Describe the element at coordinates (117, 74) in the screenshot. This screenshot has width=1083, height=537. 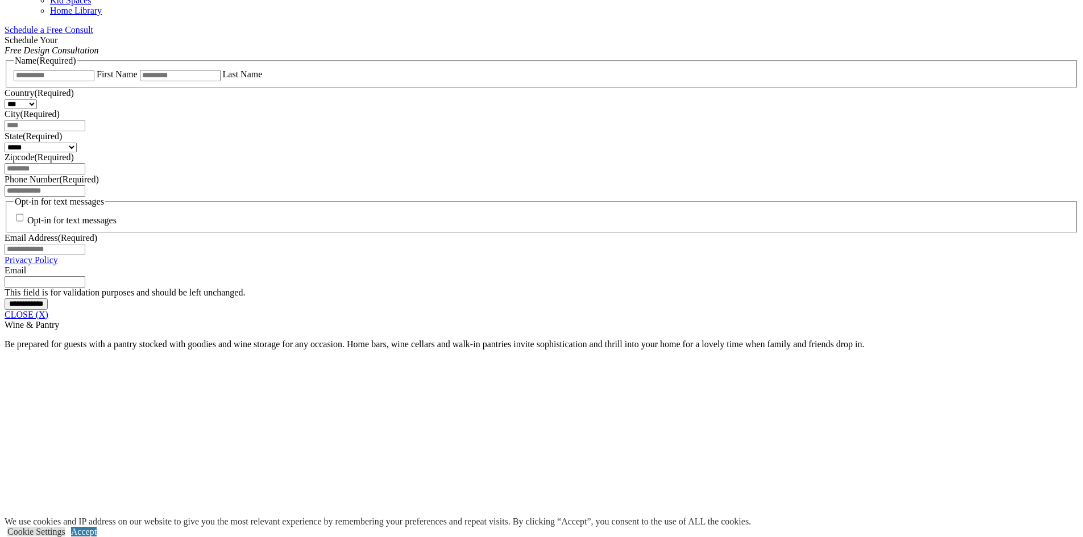
I see `label: First Name` at that location.